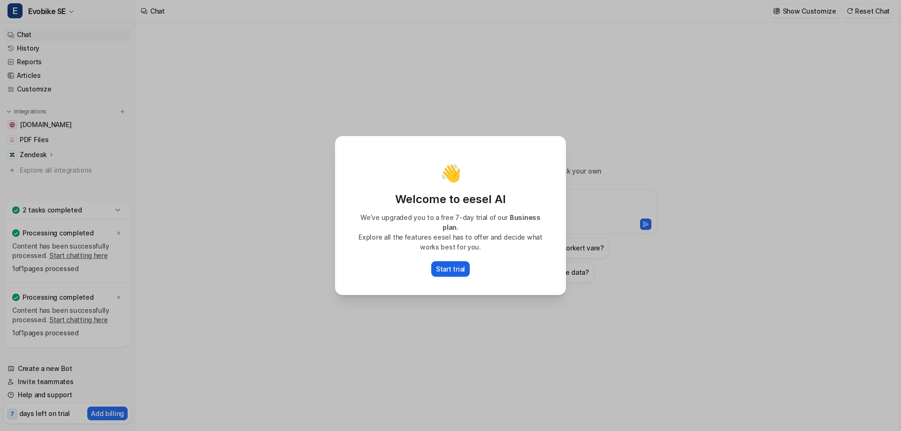  What do you see at coordinates (450, 269) in the screenshot?
I see `button: Start trial` at bounding box center [450, 269].